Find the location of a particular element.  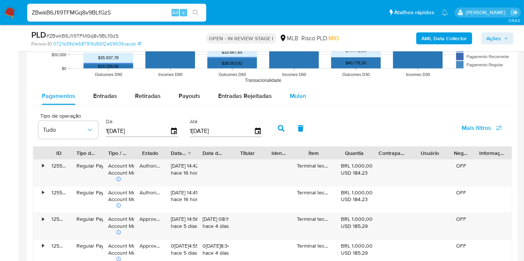

p: OPEN - IN REVIEW STAGE I is located at coordinates (241, 38).